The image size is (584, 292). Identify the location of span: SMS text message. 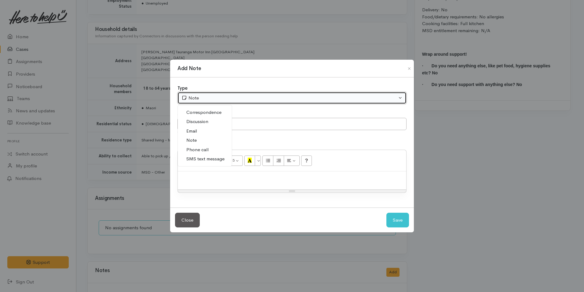
(205, 159).